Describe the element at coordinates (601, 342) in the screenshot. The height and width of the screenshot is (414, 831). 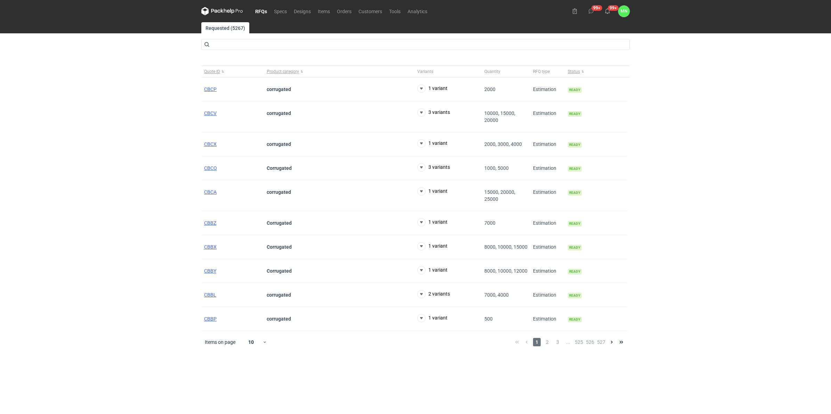
I see `span: 527` at that location.